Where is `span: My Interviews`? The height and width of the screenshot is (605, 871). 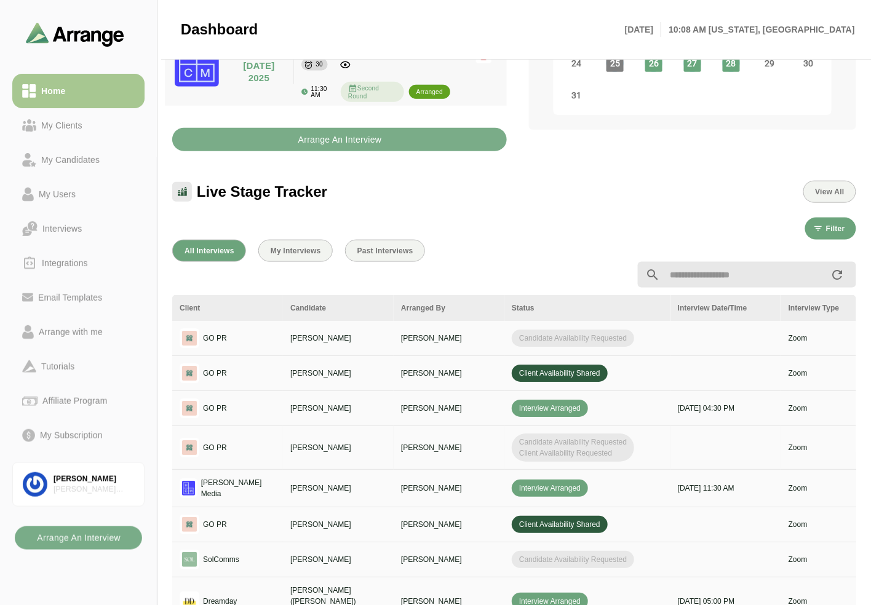 span: My Interviews is located at coordinates (295, 251).